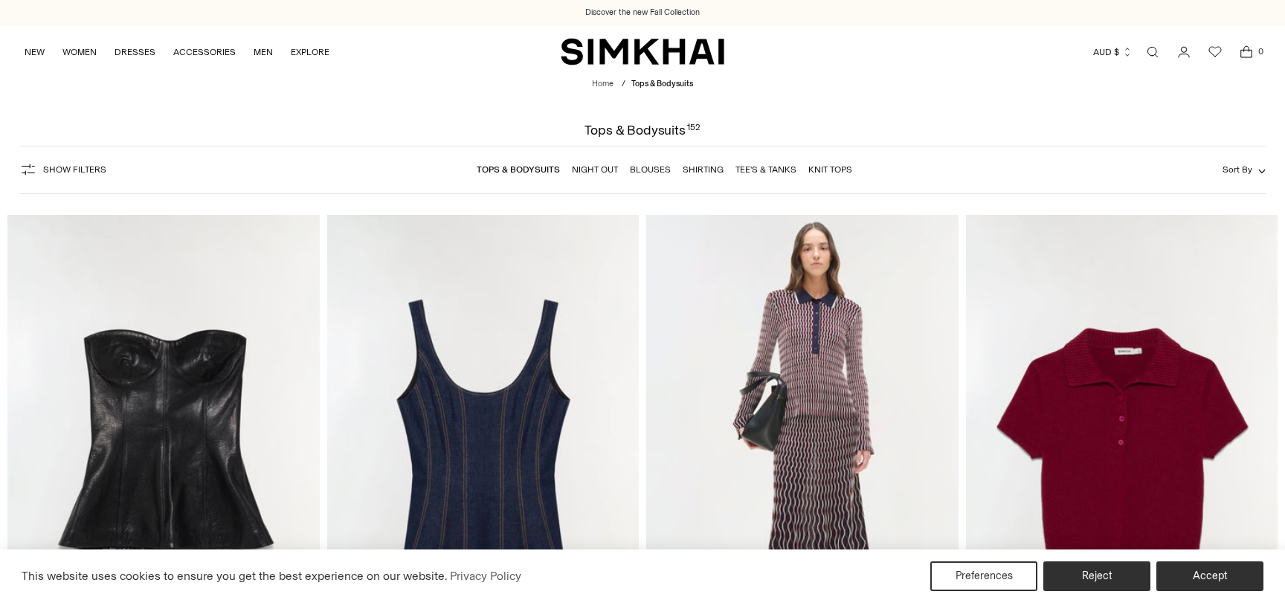 This screenshot has height=603, width=1285. Describe the element at coordinates (643, 13) in the screenshot. I see `h3: Discover the new Fall Collection` at that location.